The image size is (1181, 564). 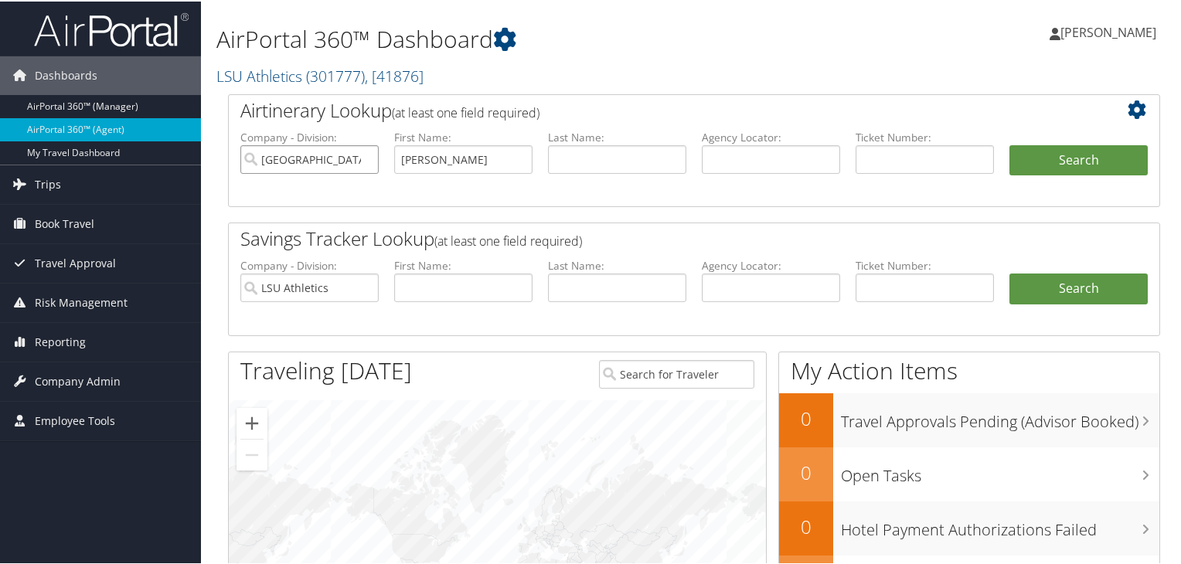 I want to click on span: Dashboards, so click(x=66, y=74).